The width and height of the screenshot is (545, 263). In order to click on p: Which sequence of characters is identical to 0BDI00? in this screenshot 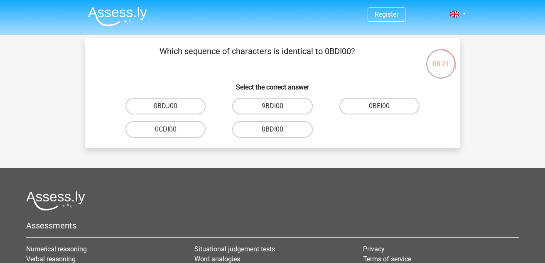, I will do `click(257, 57)`.